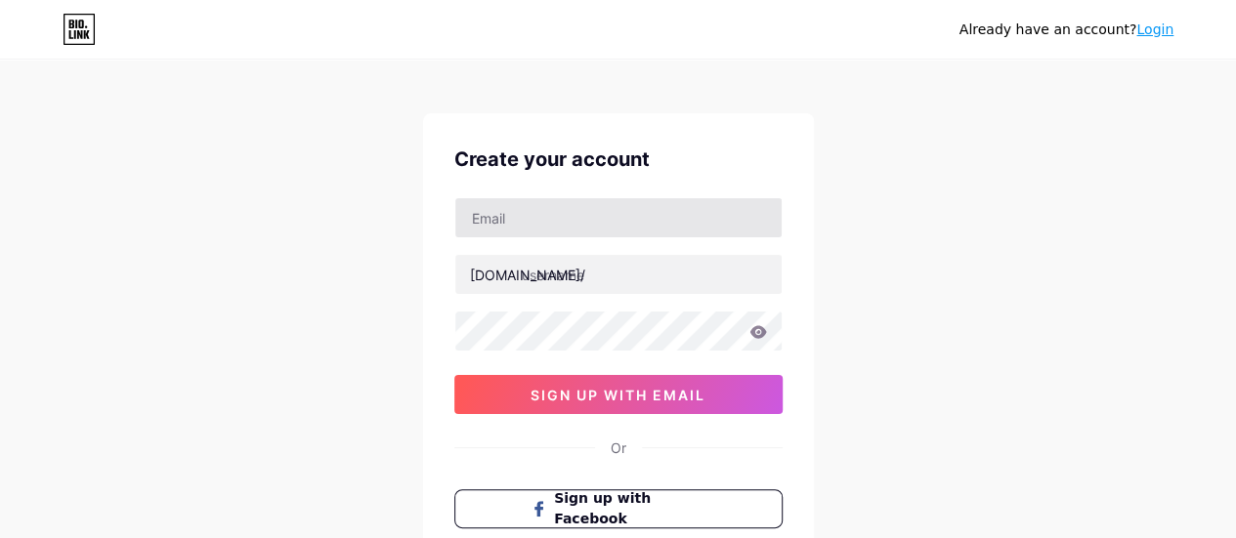  I want to click on input: username, so click(618, 274).